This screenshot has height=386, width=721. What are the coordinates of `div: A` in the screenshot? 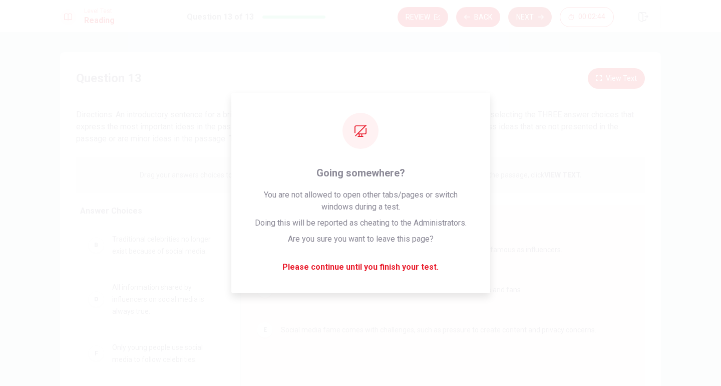 It's located at (265, 249).